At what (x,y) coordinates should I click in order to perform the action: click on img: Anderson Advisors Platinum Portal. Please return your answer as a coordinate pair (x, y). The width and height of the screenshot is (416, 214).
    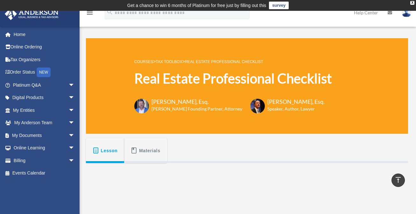
    Looking at the image, I should click on (31, 14).